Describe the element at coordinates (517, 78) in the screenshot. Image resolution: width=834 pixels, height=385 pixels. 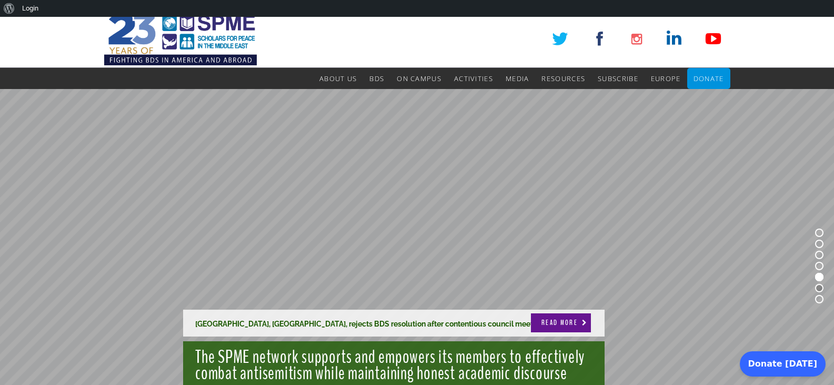
I see `a: Media` at that location.